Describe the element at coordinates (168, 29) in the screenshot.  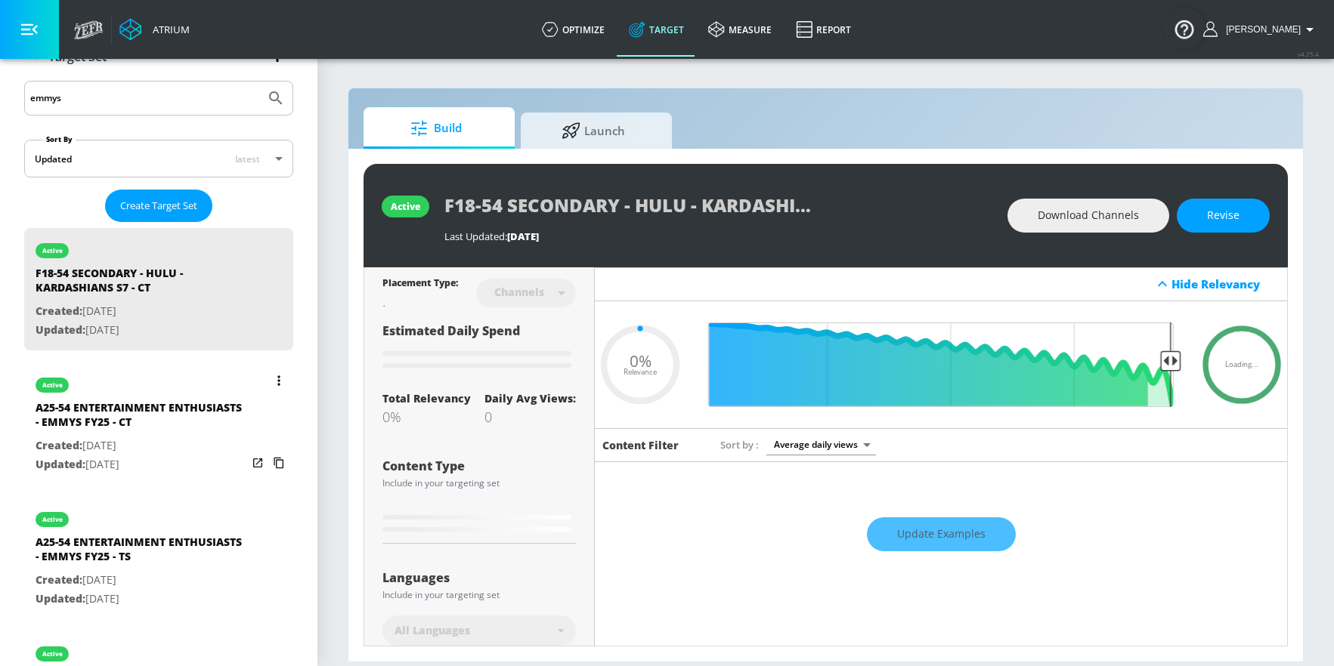
I see `div: Atrium` at that location.